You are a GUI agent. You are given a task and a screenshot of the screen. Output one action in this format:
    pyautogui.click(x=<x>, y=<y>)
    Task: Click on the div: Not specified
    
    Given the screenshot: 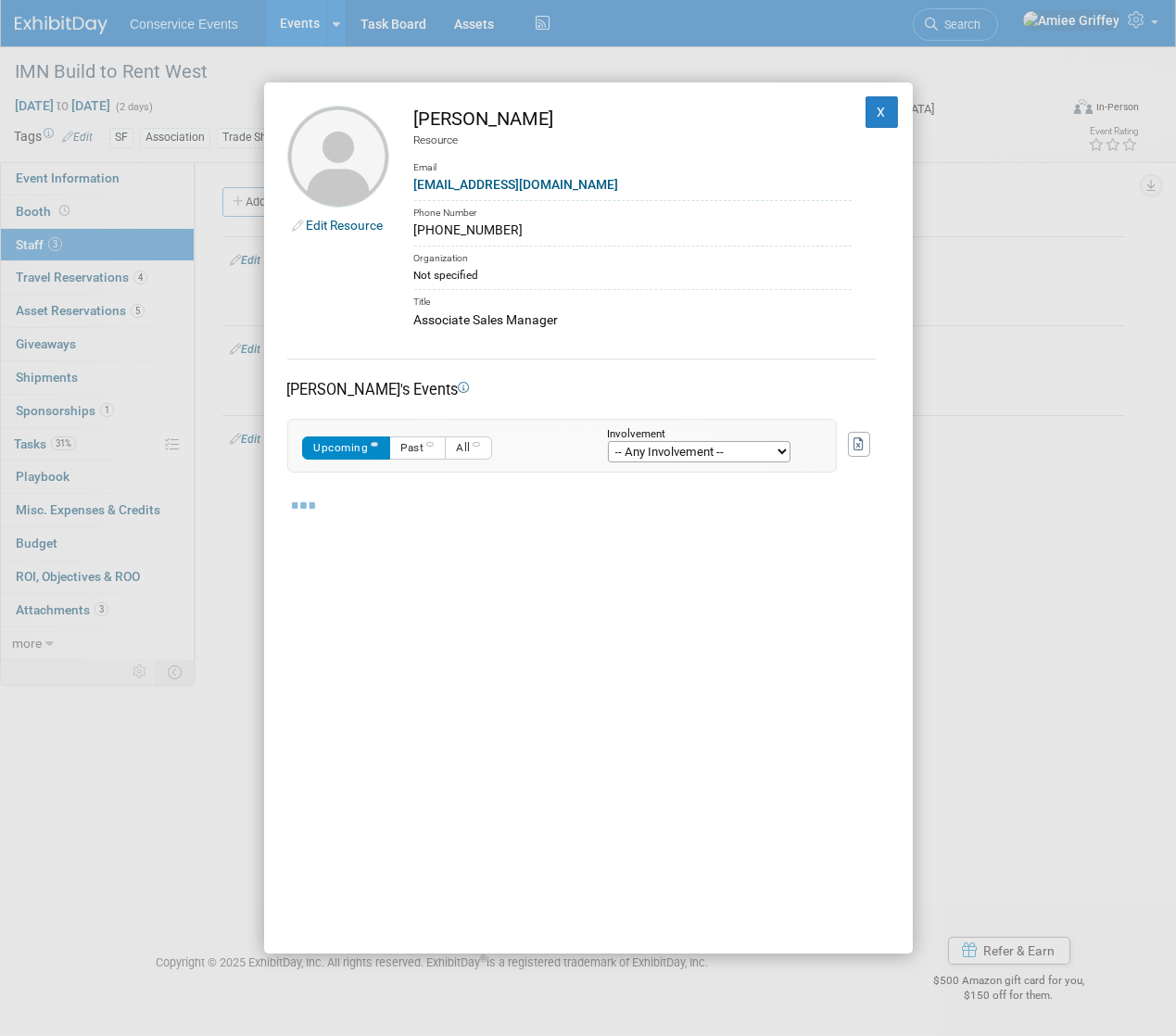 What is the action you would take?
    pyautogui.click(x=633, y=275)
    